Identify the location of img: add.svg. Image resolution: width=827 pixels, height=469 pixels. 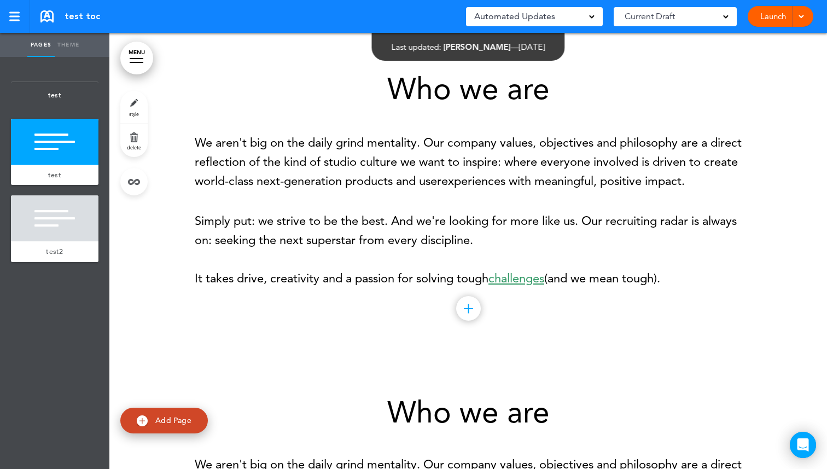
(142, 421).